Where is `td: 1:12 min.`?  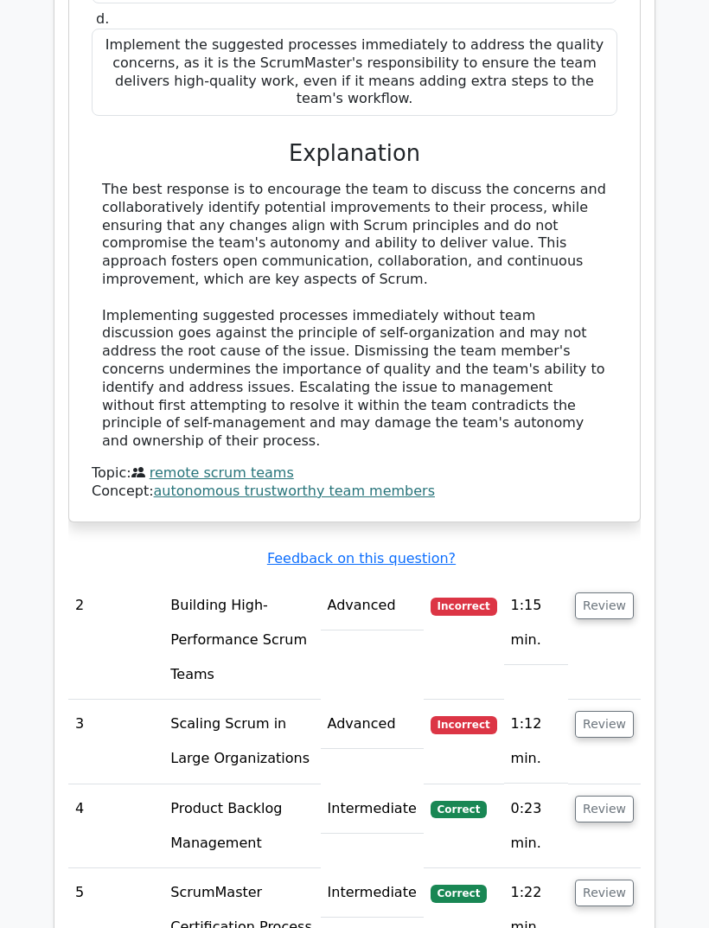 td: 1:12 min. is located at coordinates (536, 742).